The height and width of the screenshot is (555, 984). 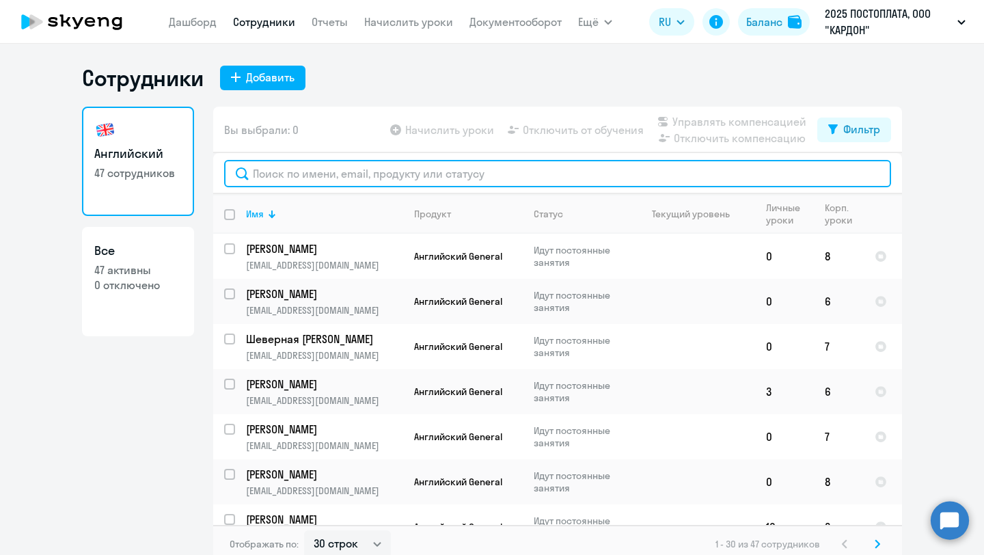 I want to click on button: Балансbalance, so click(x=774, y=22).